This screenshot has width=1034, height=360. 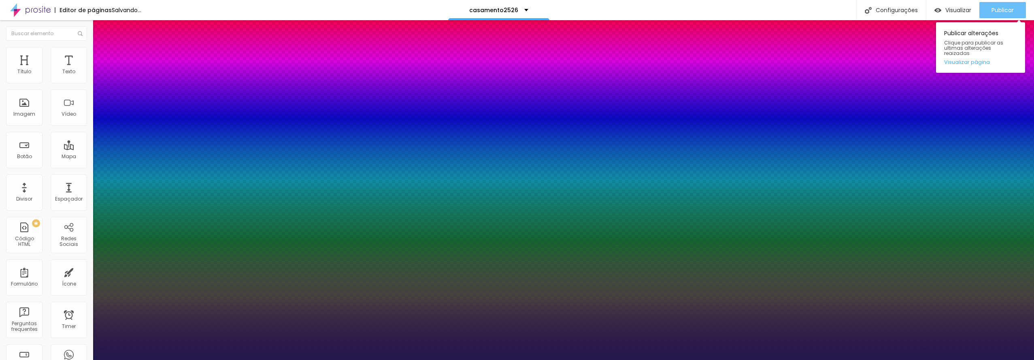 I want to click on div: Formulário, so click(x=24, y=284).